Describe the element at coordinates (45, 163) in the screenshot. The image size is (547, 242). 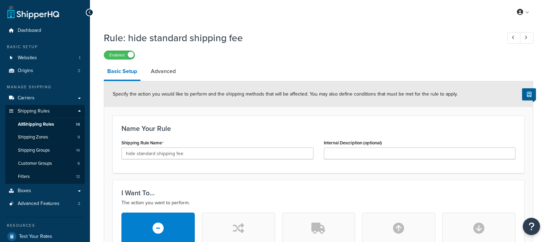
I see `li: Customer Groups` at that location.